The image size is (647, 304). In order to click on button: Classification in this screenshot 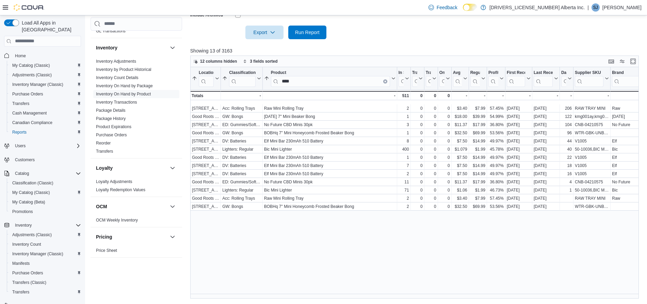, I will do `click(241, 78)`.